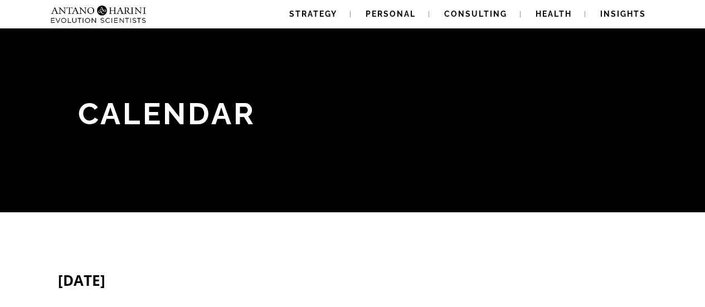  Describe the element at coordinates (476, 14) in the screenshot. I see `span: Consulting` at that location.